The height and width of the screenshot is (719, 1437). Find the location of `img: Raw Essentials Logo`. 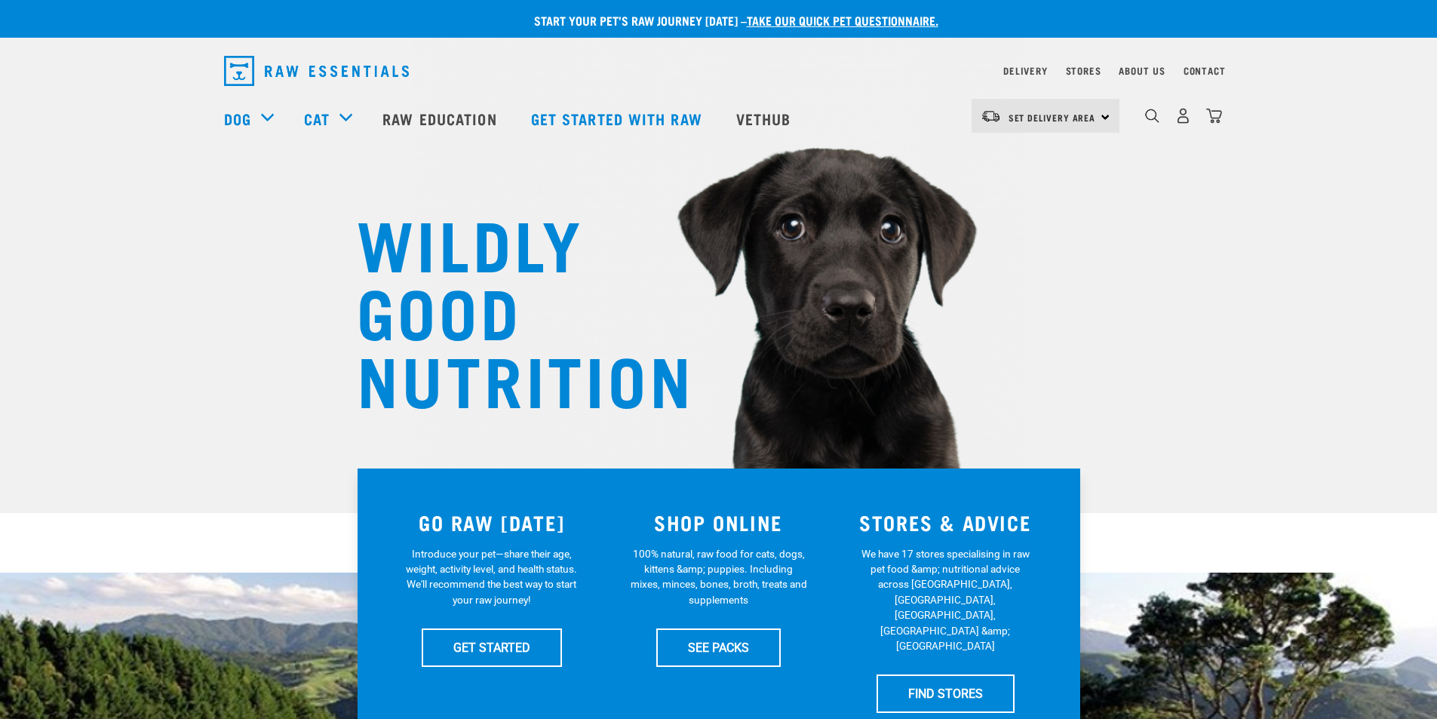

img: Raw Essentials Logo is located at coordinates (316, 71).